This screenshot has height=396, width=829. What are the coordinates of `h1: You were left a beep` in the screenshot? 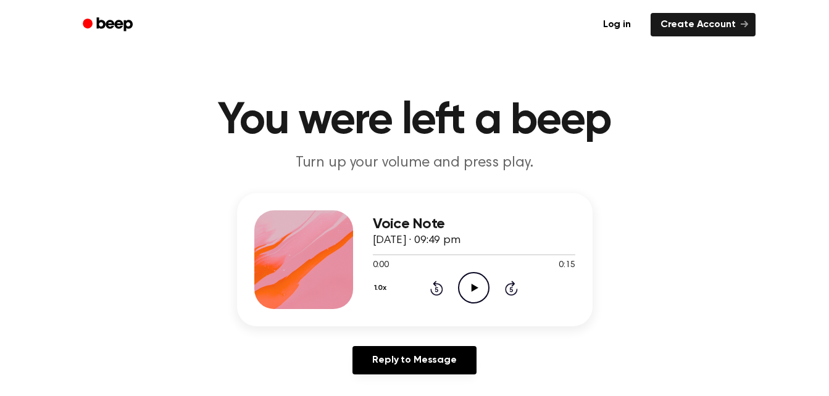 It's located at (415, 121).